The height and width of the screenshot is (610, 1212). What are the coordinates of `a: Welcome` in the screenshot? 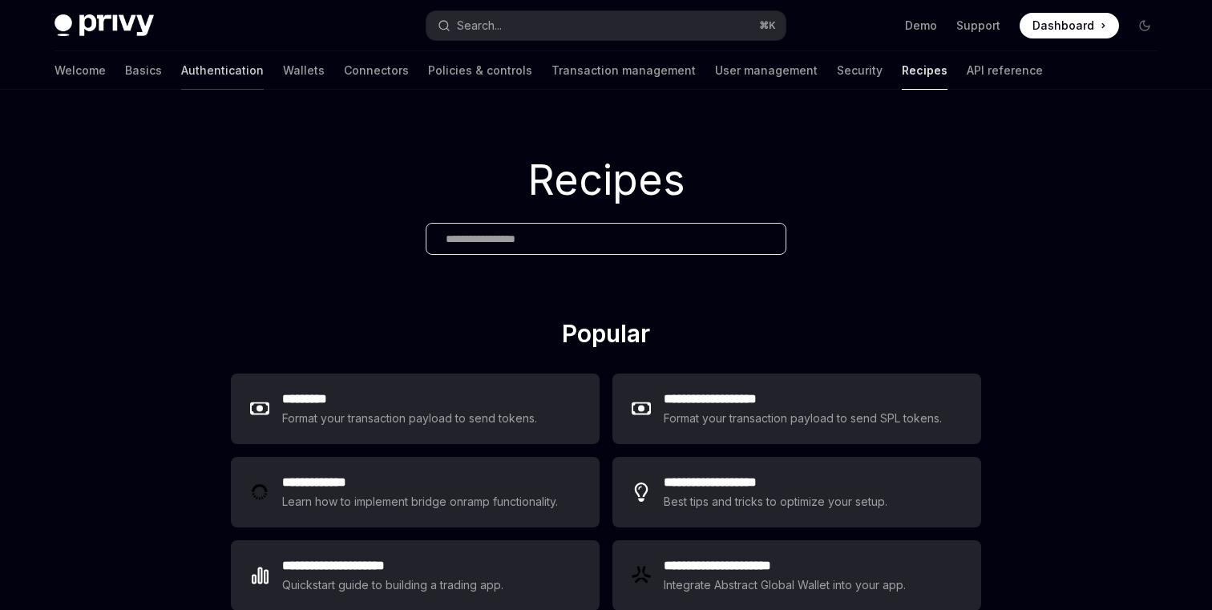 It's located at (80, 71).